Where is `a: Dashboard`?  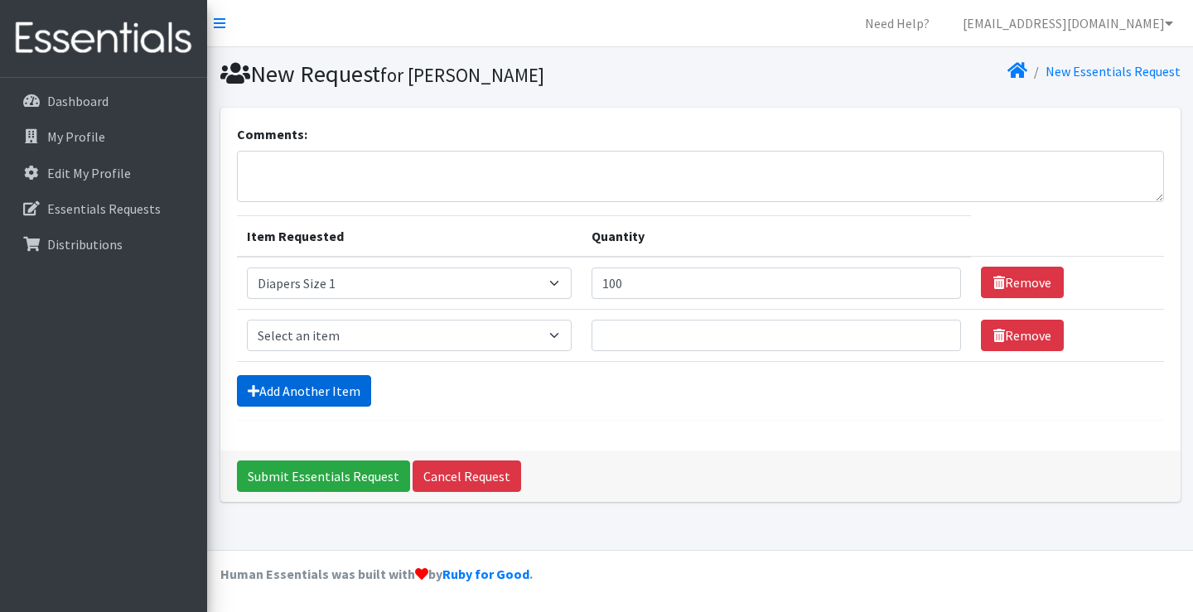
a: Dashboard is located at coordinates (104, 101).